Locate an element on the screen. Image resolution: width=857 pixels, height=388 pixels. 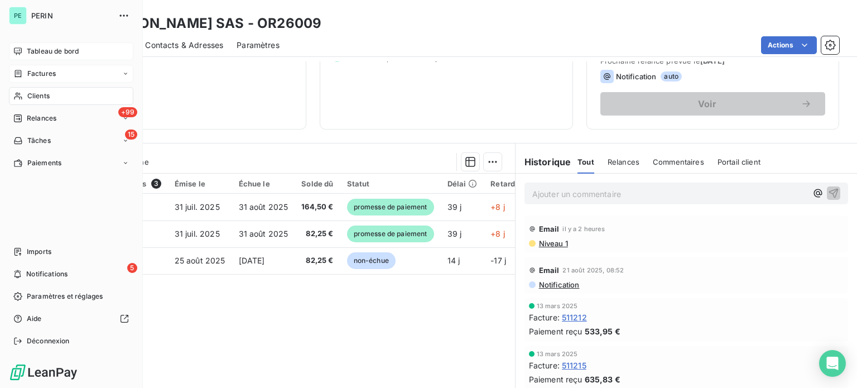
span: 3 is located at coordinates (156, 184).